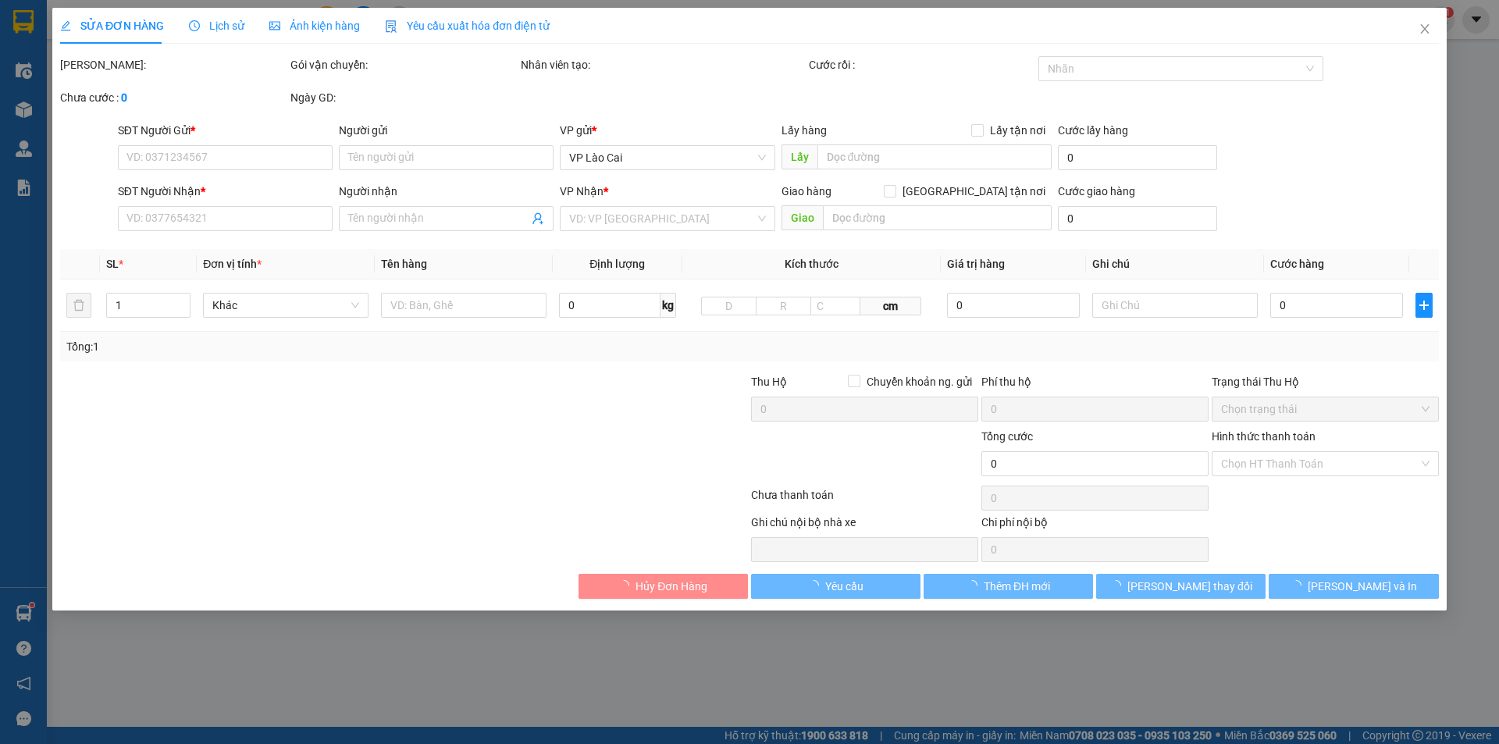 The width and height of the screenshot is (1499, 744). What do you see at coordinates (1264, 437) in the screenshot?
I see `label: Hình thức thanh toán` at bounding box center [1264, 437].